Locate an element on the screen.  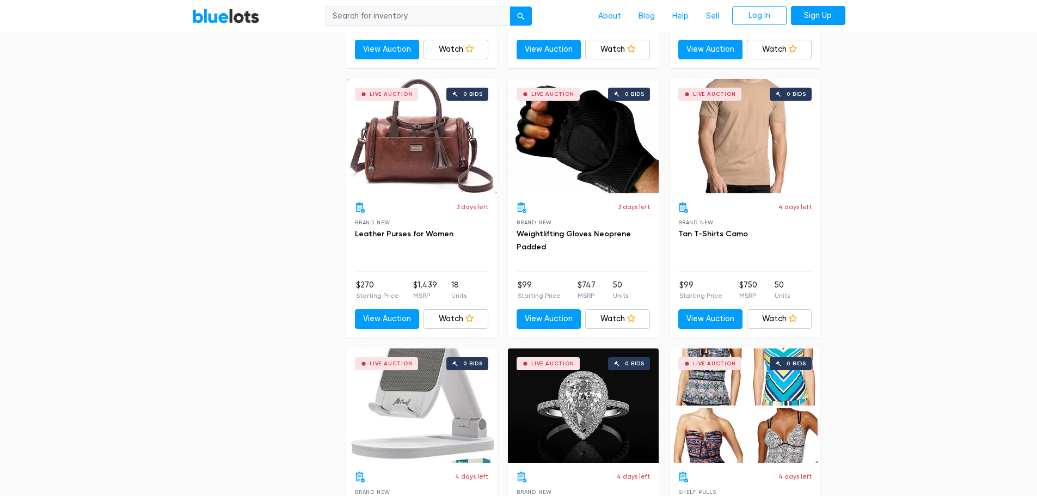
a: Log In is located at coordinates (759, 16).